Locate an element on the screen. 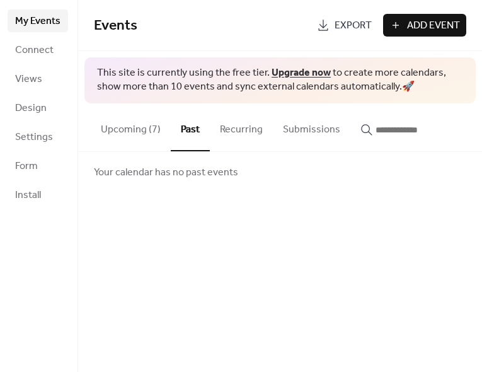  a: My Events is located at coordinates (38, 21).